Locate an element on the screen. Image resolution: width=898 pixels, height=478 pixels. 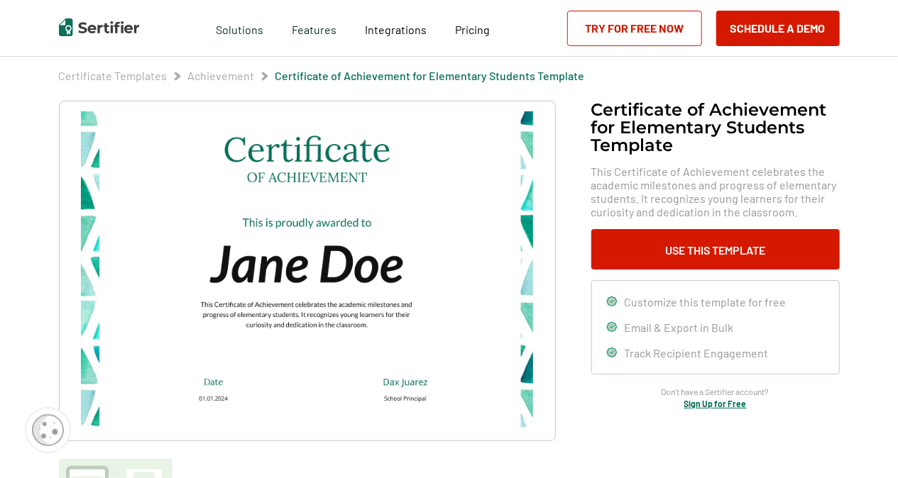
span: This Certificate of Achievement celebrates the academic milestones and progress of elementary stu... is located at coordinates (716, 192).